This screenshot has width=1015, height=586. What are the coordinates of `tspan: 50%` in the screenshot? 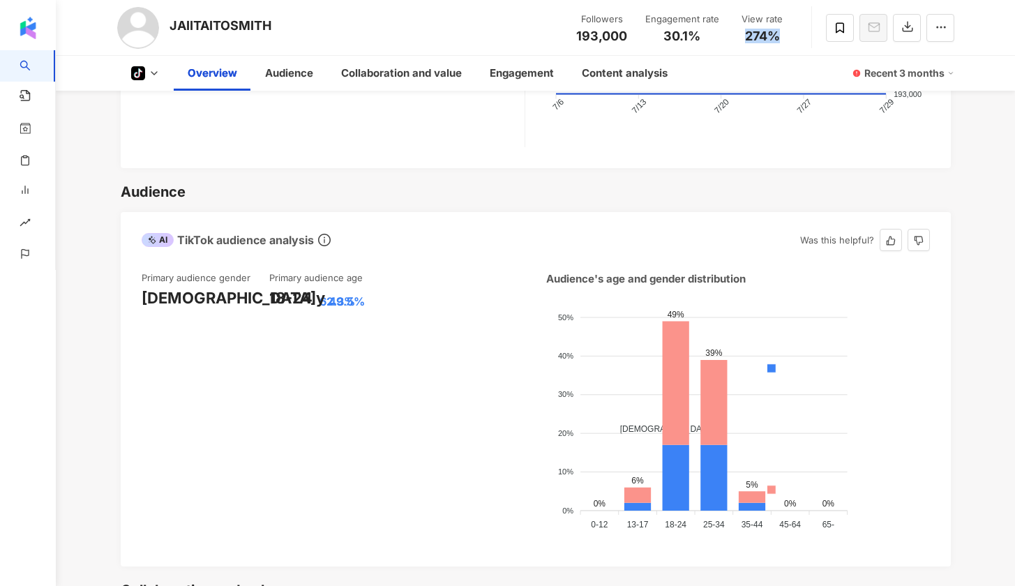 It's located at (566, 317).